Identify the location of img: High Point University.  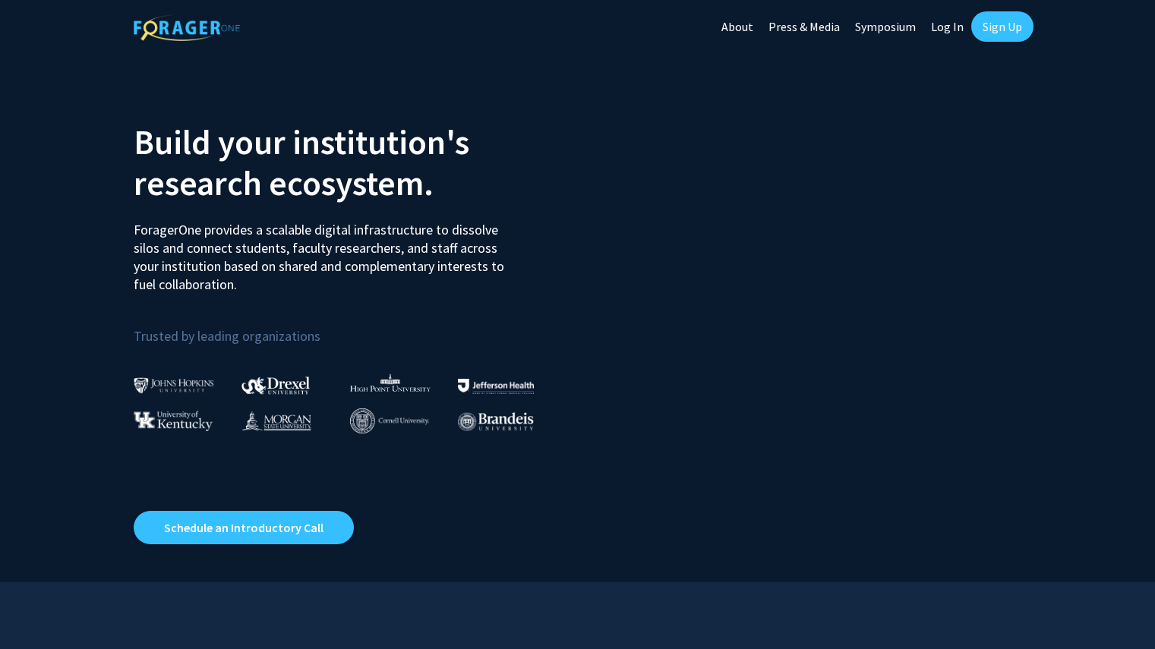
(390, 383).